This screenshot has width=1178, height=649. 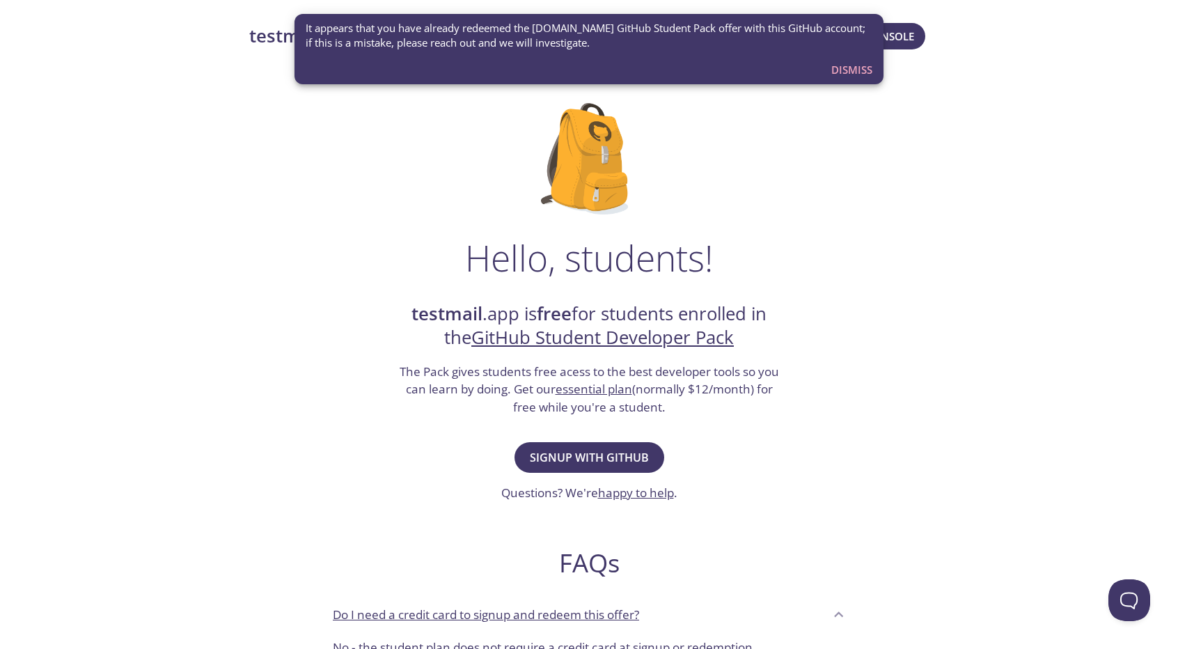 What do you see at coordinates (589, 493) in the screenshot?
I see `h3: Questions? We're .` at bounding box center [589, 493].